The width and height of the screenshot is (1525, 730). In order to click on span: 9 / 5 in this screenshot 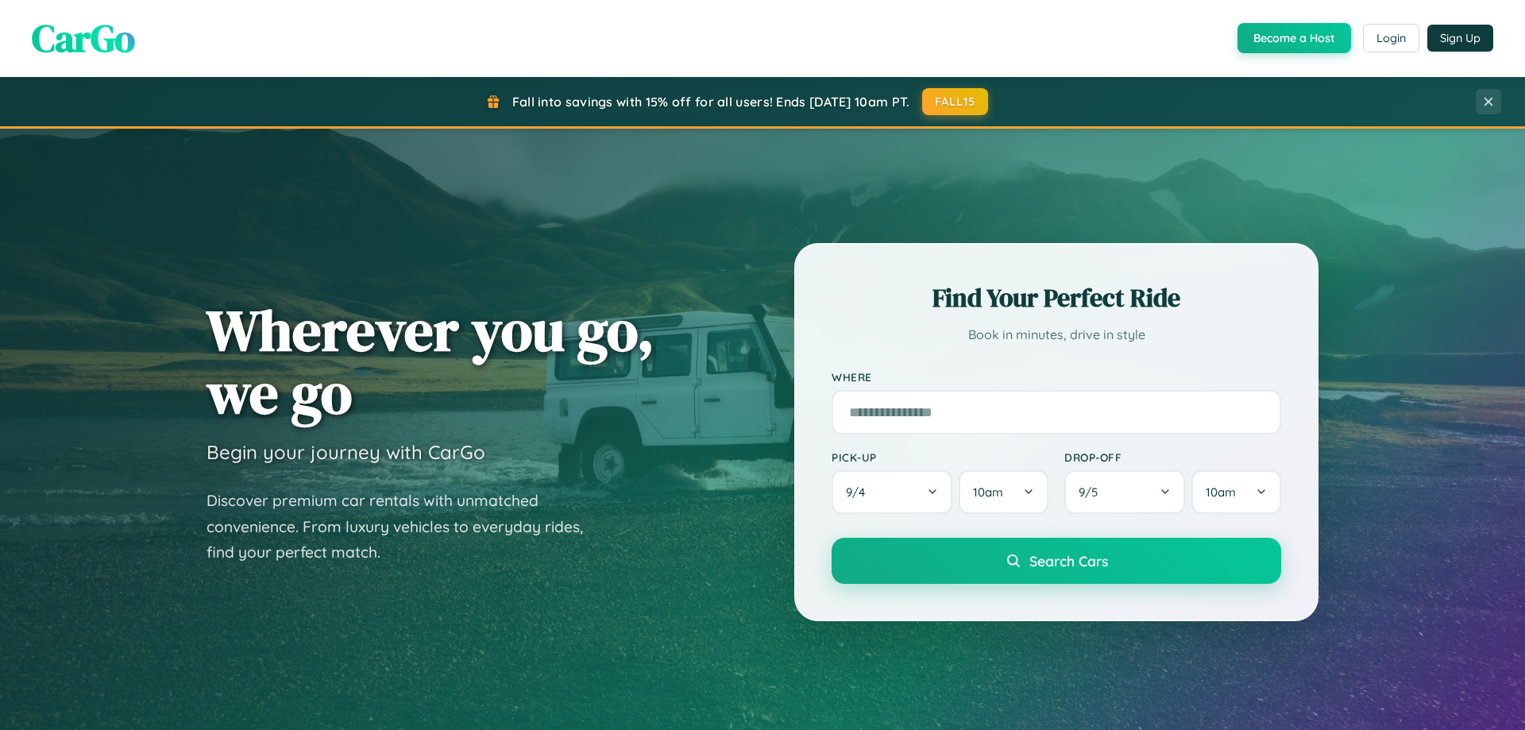, I will do `click(1092, 492)`.